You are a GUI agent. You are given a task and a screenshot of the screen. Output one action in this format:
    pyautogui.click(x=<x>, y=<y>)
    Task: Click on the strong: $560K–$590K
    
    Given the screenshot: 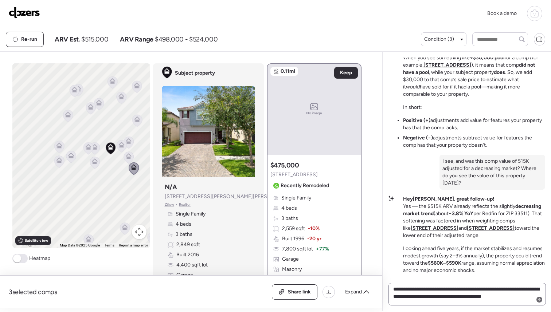 What is the action you would take?
    pyautogui.click(x=445, y=263)
    